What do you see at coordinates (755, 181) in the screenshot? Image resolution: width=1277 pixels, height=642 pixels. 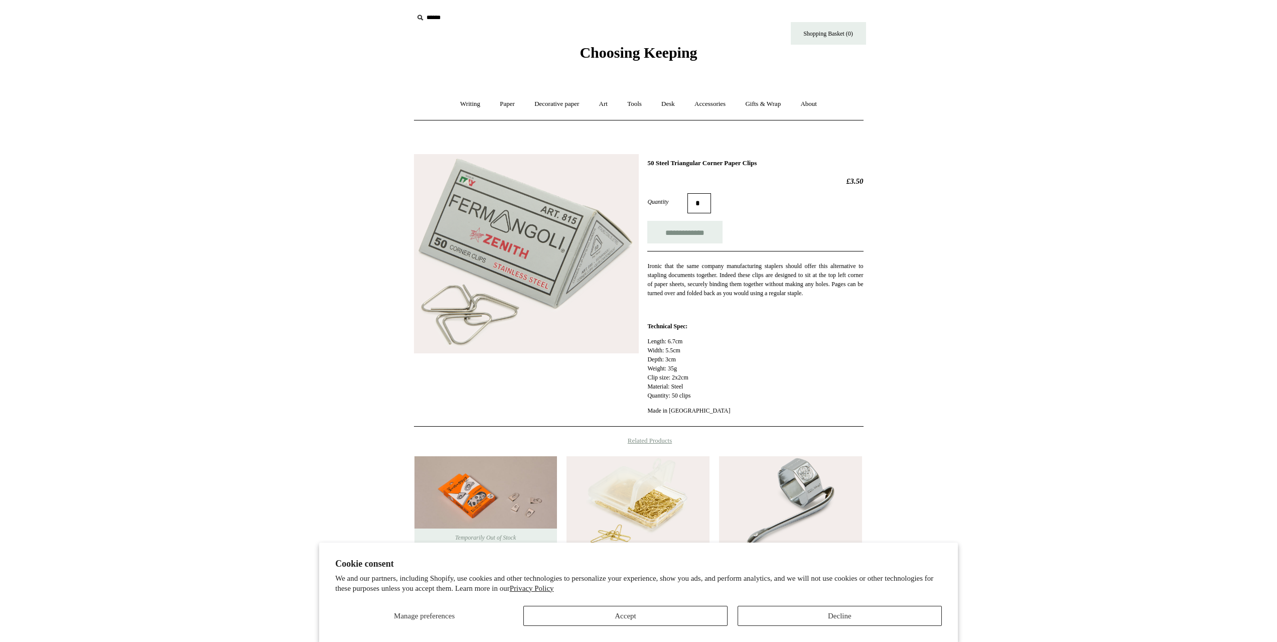 I see `h2: £3.50` at bounding box center [755, 181].